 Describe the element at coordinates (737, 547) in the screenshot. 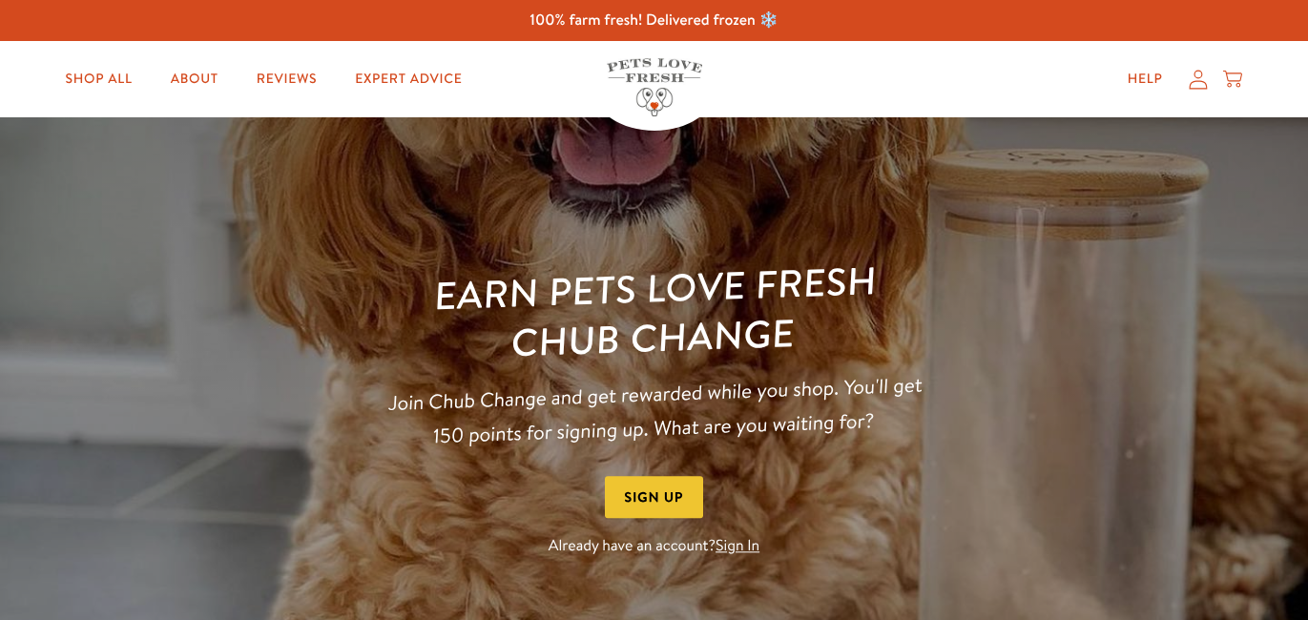

I see `a: Sign In` at that location.